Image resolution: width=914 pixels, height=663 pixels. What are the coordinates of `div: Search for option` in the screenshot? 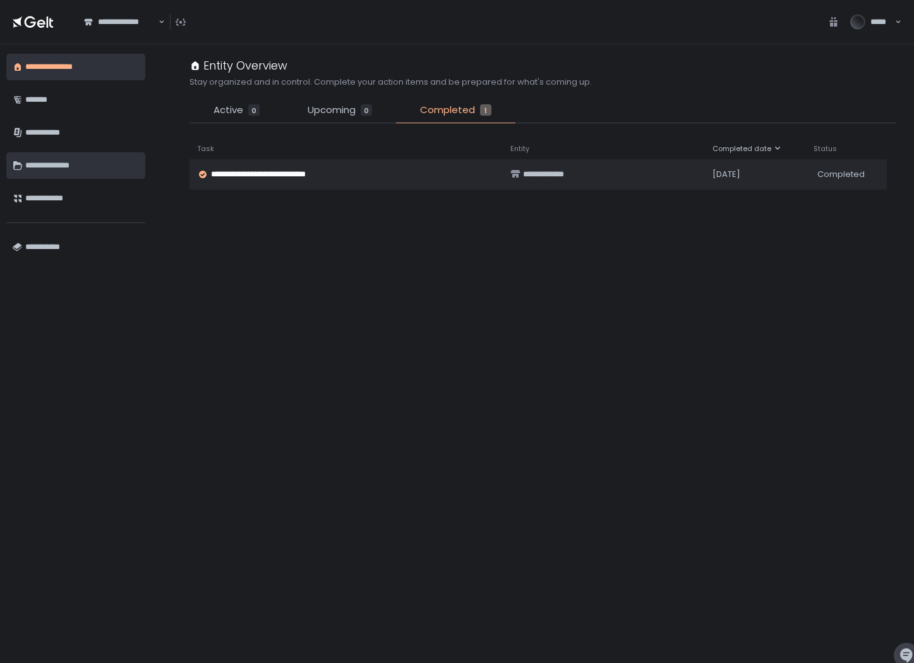 It's located at (120, 22).